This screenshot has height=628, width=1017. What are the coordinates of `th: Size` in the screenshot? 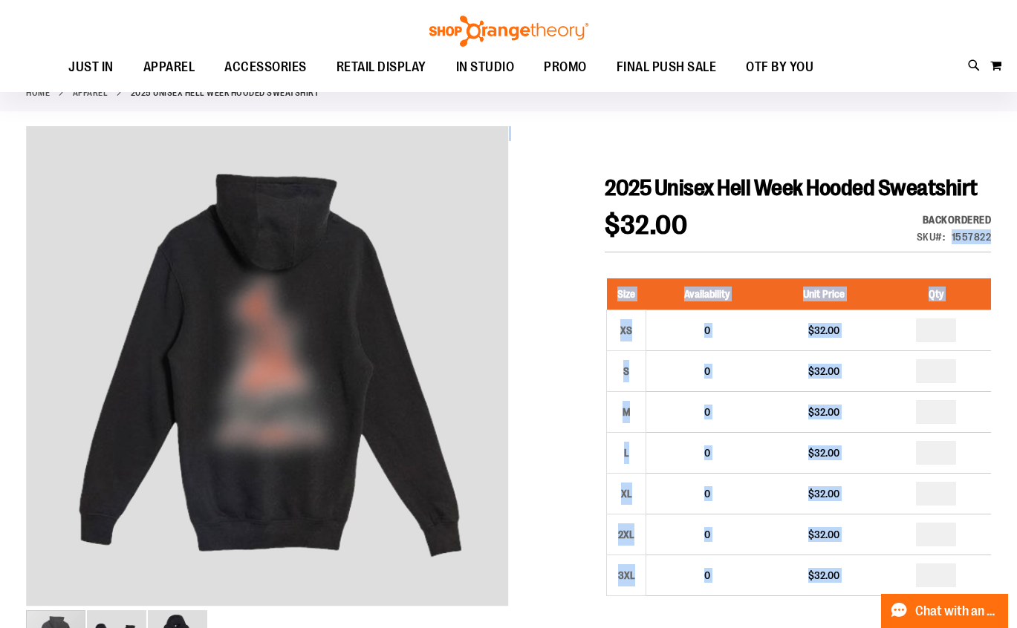 It's located at (626, 294).